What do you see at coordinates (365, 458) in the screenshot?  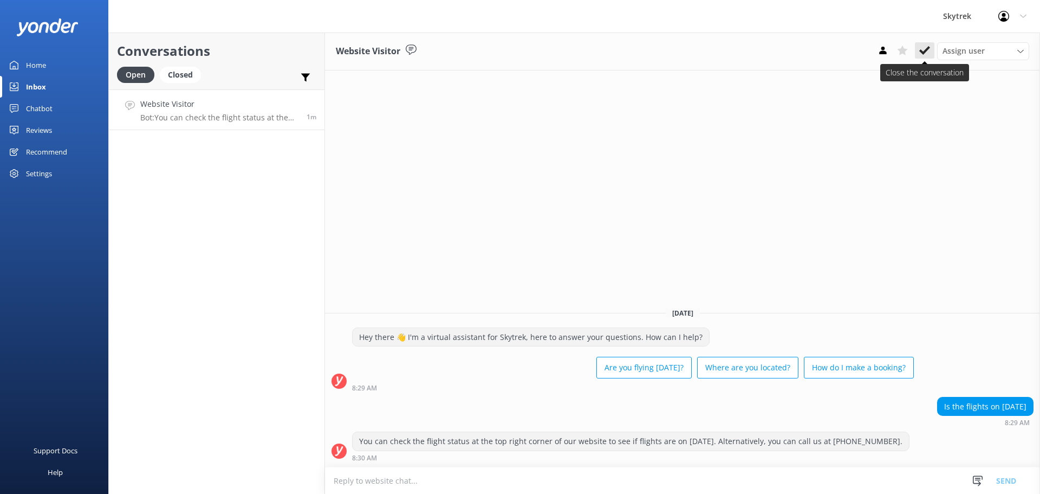 I see `strong: 8:30 AM` at bounding box center [365, 458].